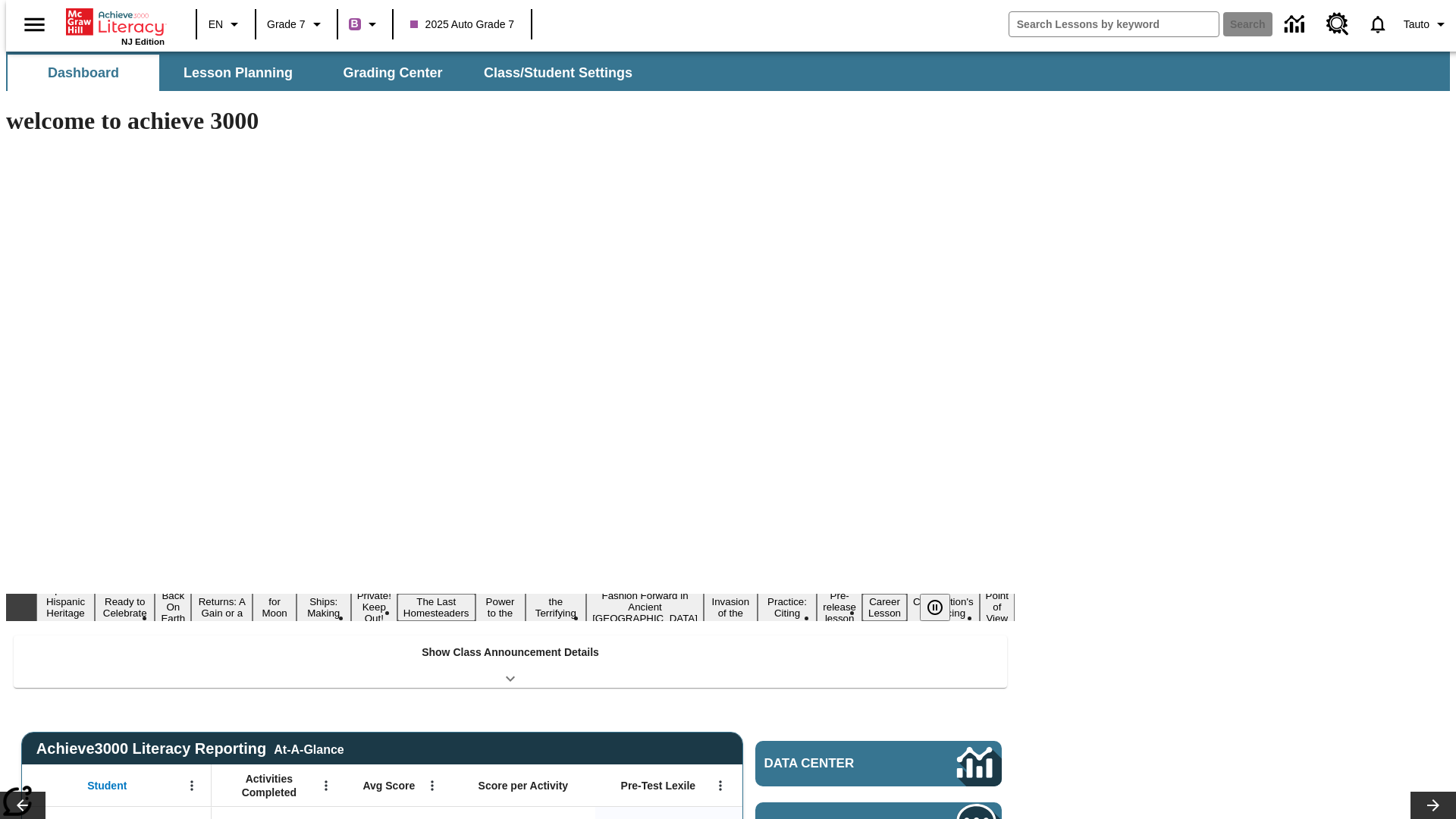 This screenshot has width=1456, height=819. I want to click on button: Slide 3 Back On Earth, so click(173, 606).